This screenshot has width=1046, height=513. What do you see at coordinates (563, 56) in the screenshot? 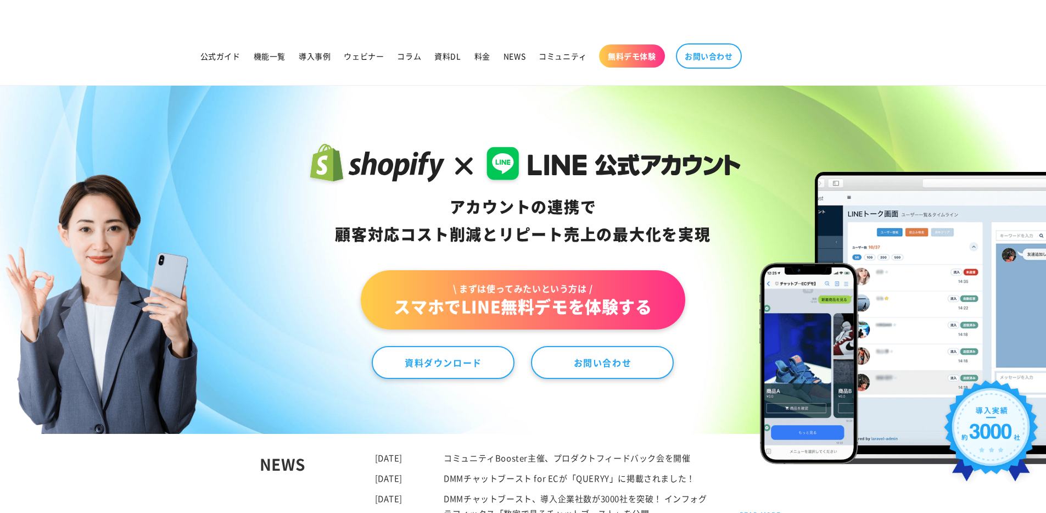
I see `span: コミュニティ` at bounding box center [563, 56].